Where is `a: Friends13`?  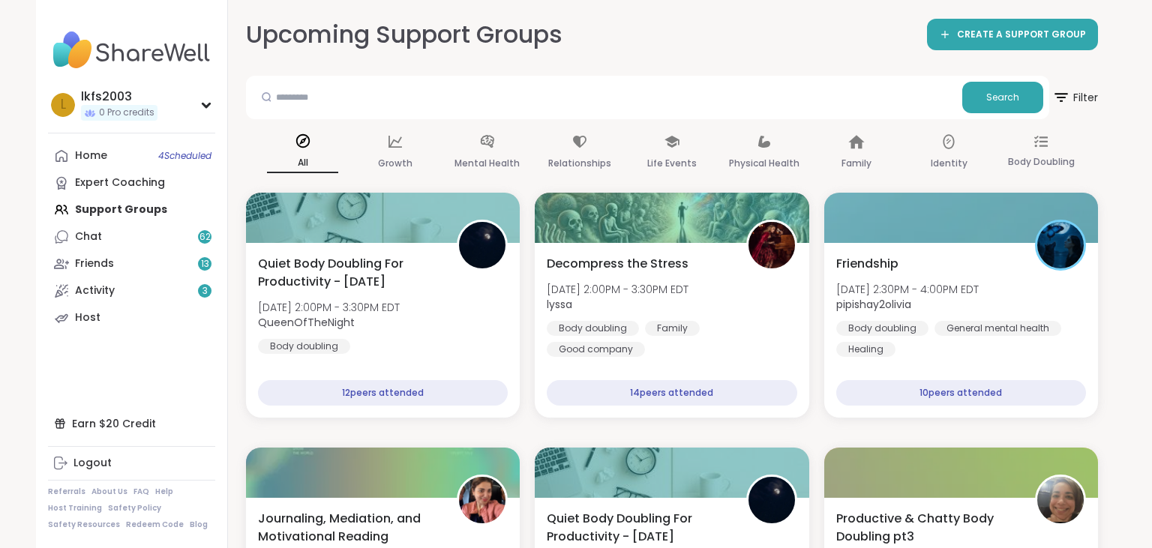
a: Friends13 is located at coordinates (131, 264).